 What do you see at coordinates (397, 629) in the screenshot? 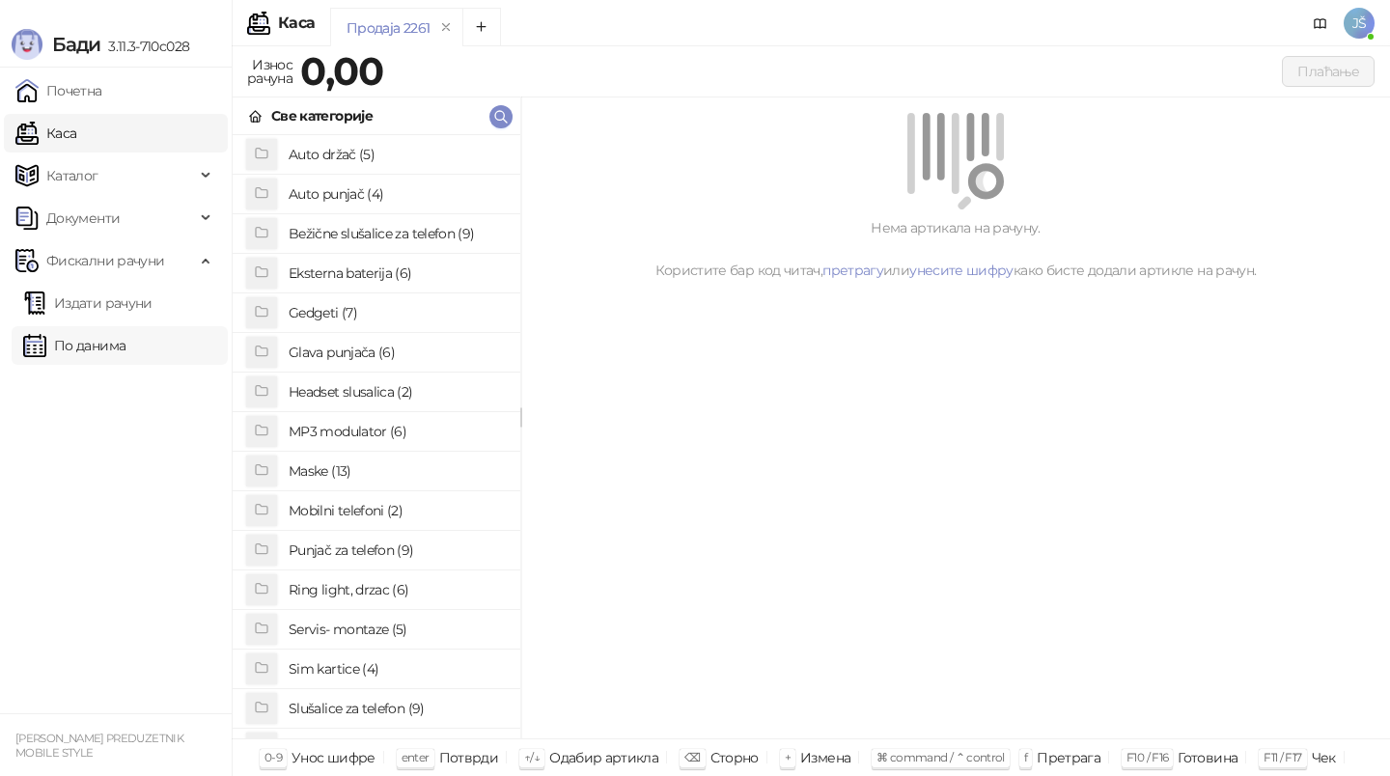
I see `h4: Servis- montaze (5)` at bounding box center [397, 629].